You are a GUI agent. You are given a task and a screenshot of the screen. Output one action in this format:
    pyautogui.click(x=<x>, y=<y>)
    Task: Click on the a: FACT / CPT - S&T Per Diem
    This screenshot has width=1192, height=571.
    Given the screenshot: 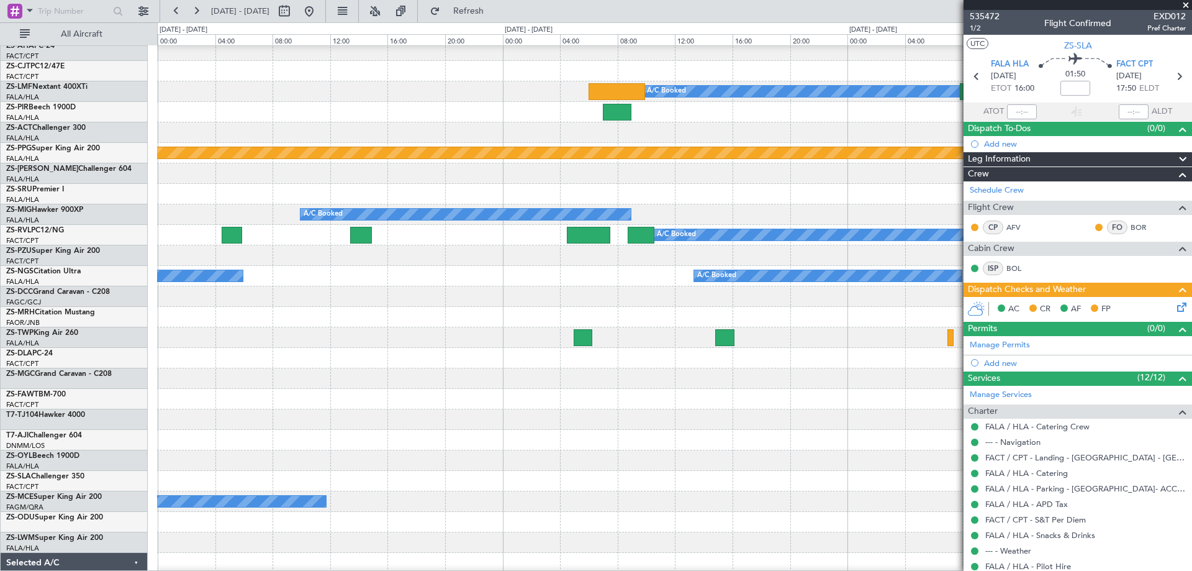 What is the action you would take?
    pyautogui.click(x=1036, y=519)
    